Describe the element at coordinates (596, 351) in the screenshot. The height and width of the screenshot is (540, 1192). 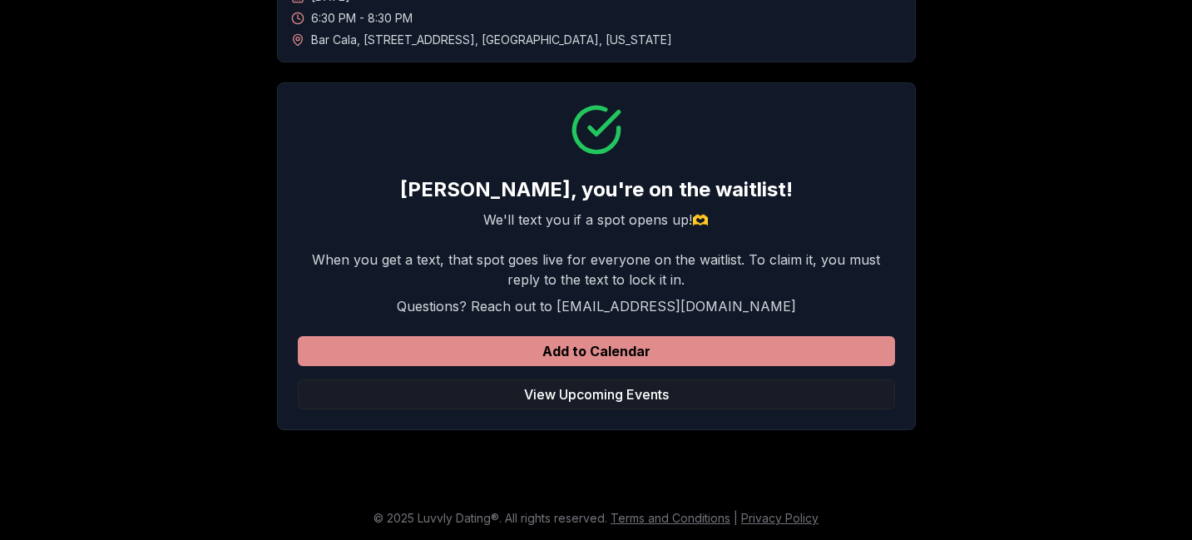
I see `button: Add to Calendar` at that location.